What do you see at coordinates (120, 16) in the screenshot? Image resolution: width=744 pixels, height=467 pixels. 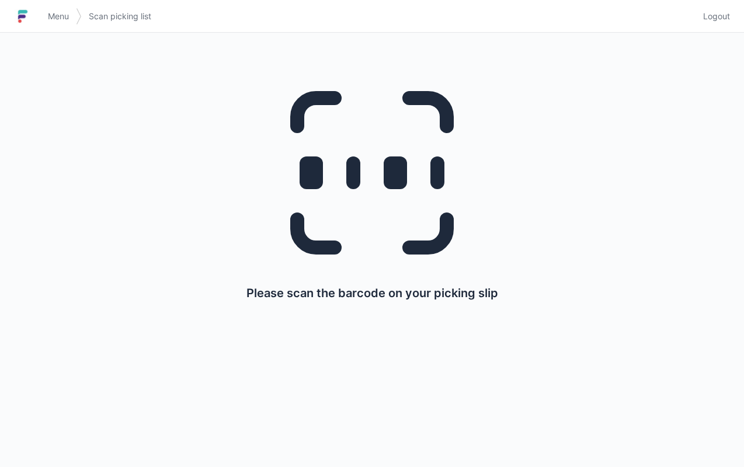 I see `span: Scan picking list` at bounding box center [120, 16].